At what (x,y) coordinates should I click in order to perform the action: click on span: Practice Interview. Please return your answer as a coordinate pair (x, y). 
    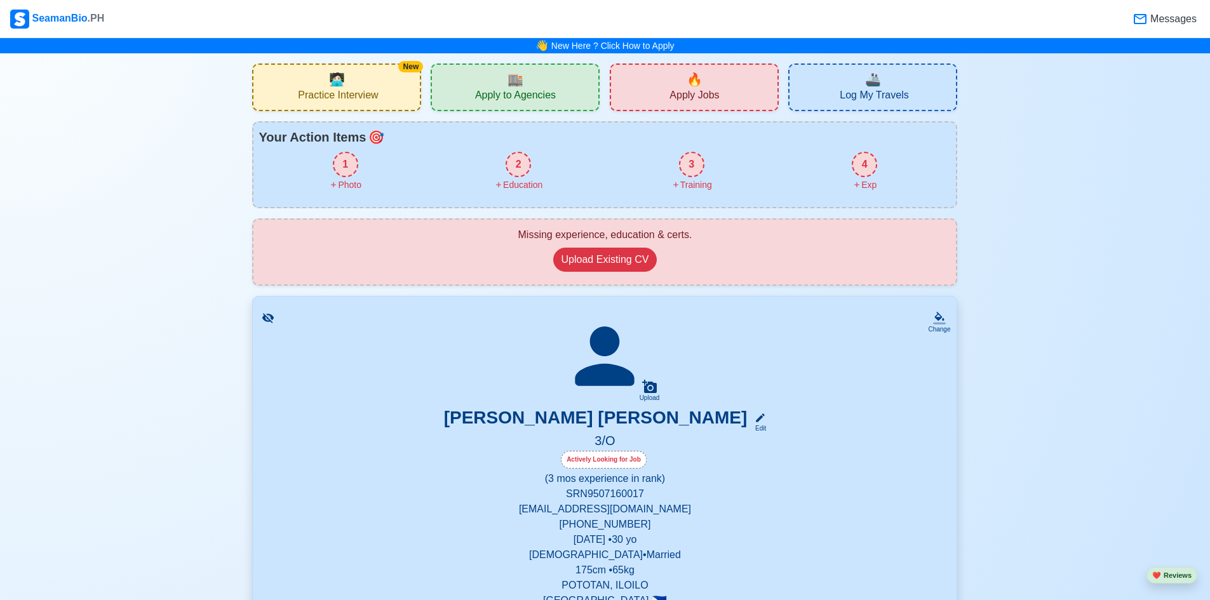
    Looking at the image, I should click on (338, 97).